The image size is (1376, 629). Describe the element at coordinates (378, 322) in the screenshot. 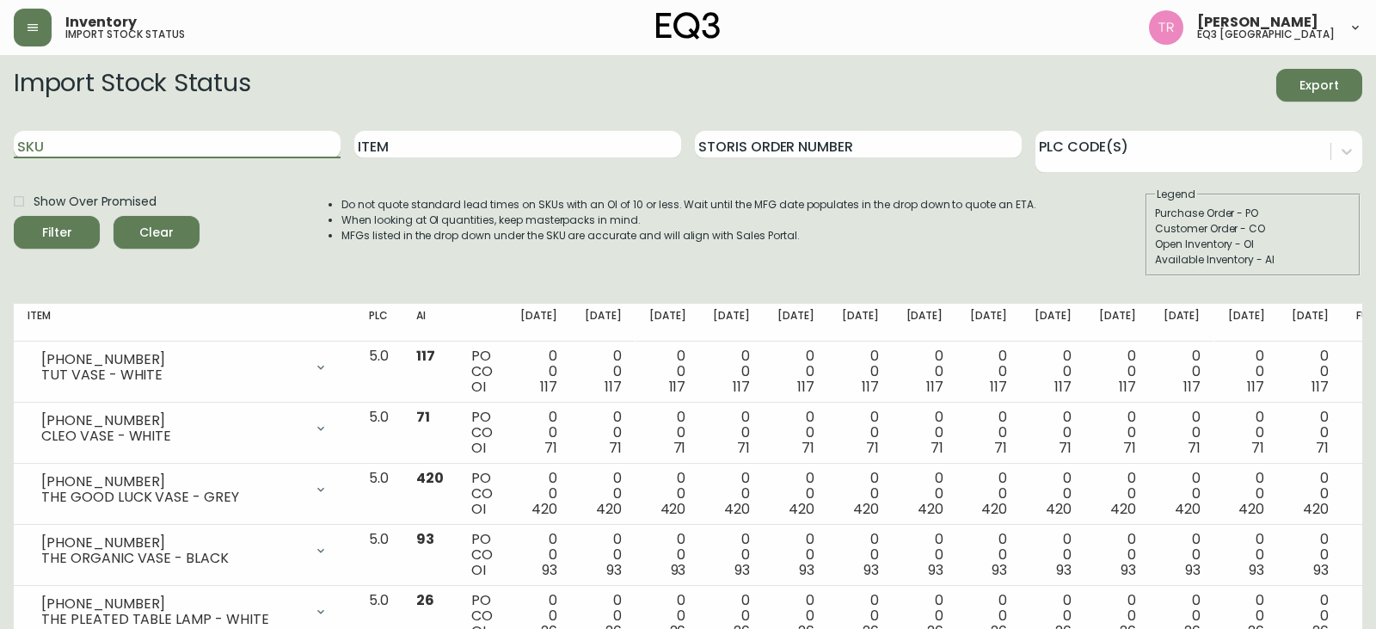

I see `th: PLC` at that location.